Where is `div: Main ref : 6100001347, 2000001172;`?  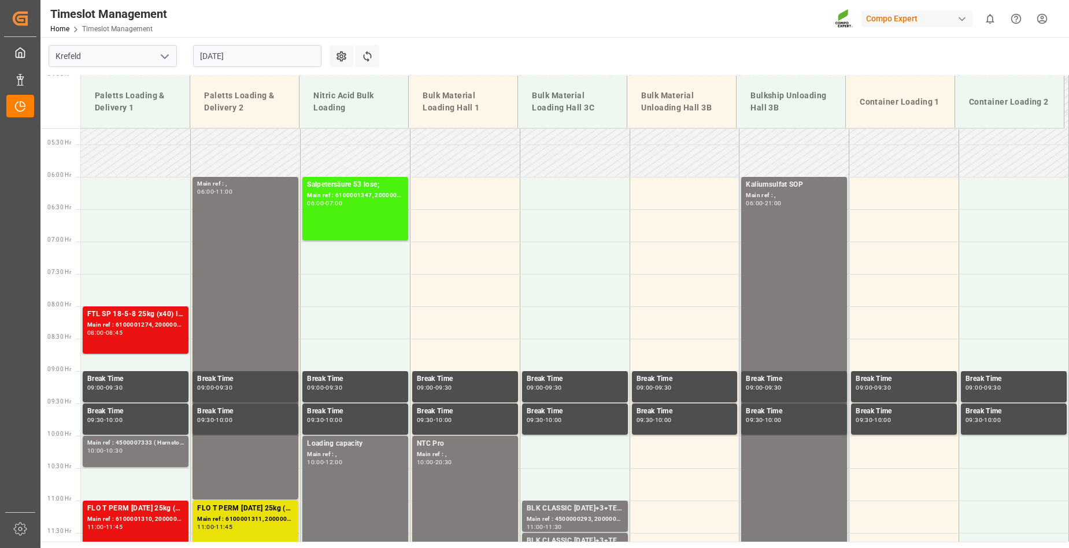 div: Main ref : 6100001347, 2000001172; is located at coordinates (355, 195).